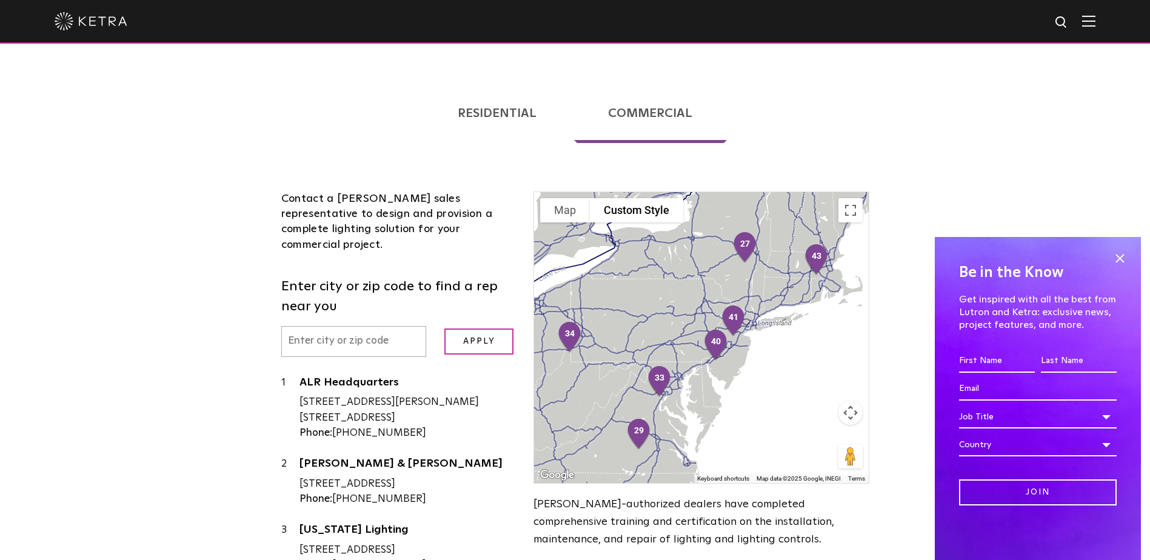 Image resolution: width=1150 pixels, height=560 pixels. I want to click on div: 43, so click(817, 260).